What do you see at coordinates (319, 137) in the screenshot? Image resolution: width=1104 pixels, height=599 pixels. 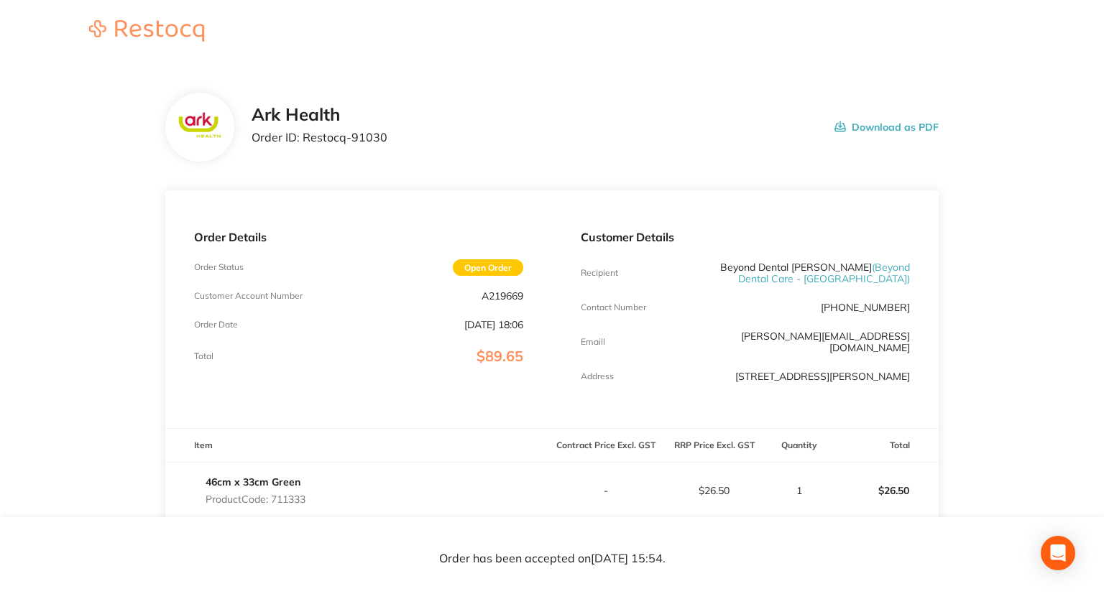 I see `p: Order ID: Restocq- 91030` at bounding box center [319, 137].